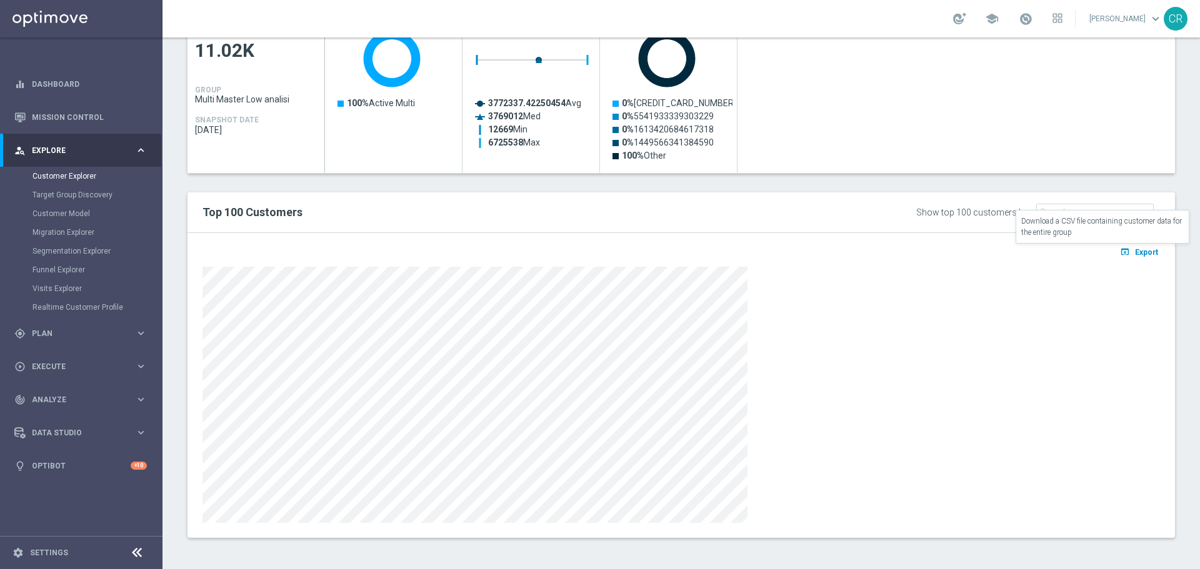 This screenshot has height=569, width=1200. Describe the element at coordinates (81, 214) in the screenshot. I see `a: Customer Model` at that location.